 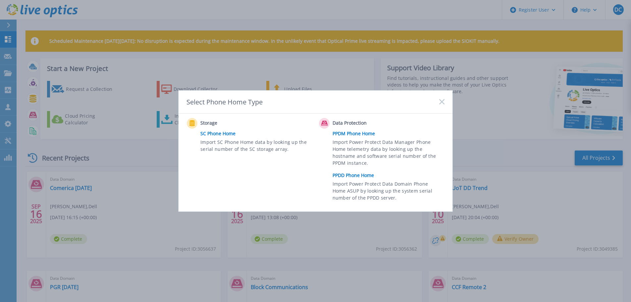 I want to click on span: Import SC Phone Home data by looking up the serial number of the SC storage array., so click(x=256, y=146).